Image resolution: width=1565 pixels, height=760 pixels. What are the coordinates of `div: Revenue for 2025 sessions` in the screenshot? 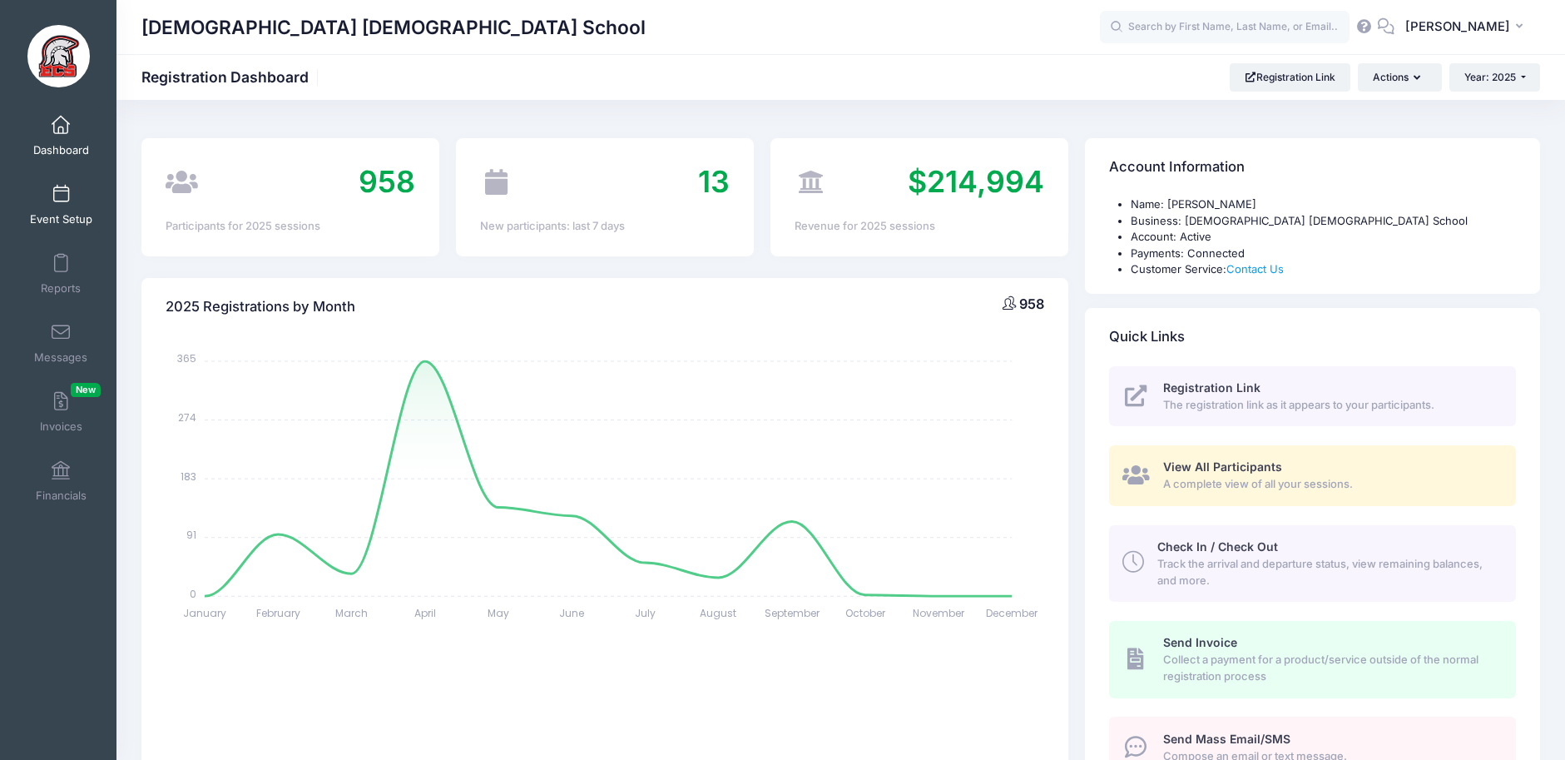 It's located at (919, 226).